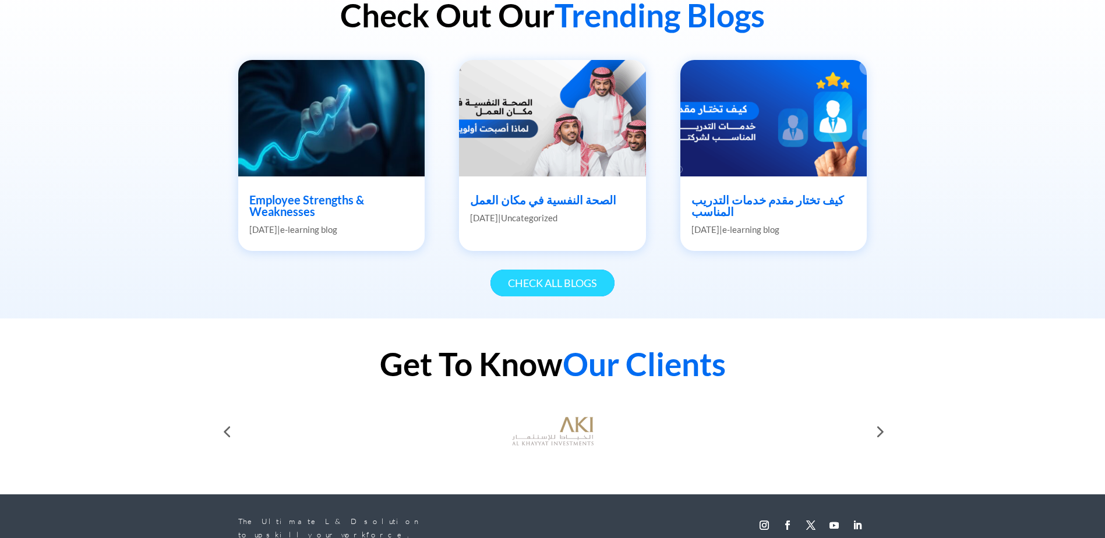  I want to click on a: Employee Strengths & Weaknesses, so click(306, 206).